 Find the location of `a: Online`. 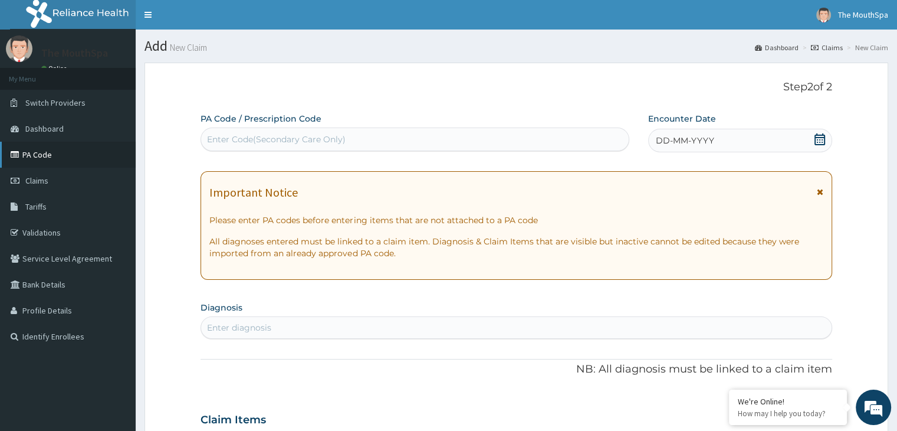

a: Online is located at coordinates (55, 68).